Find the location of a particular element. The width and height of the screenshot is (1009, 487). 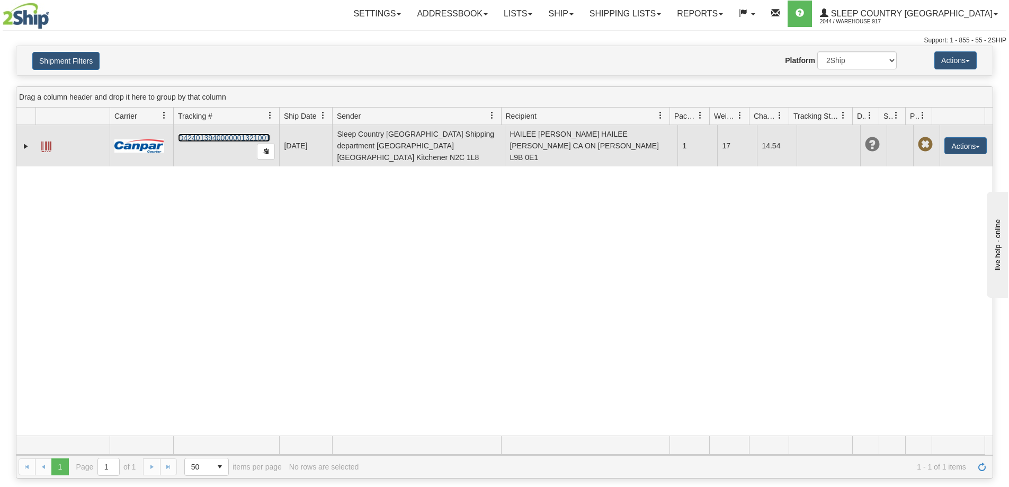

td: 1 is located at coordinates (697, 146).